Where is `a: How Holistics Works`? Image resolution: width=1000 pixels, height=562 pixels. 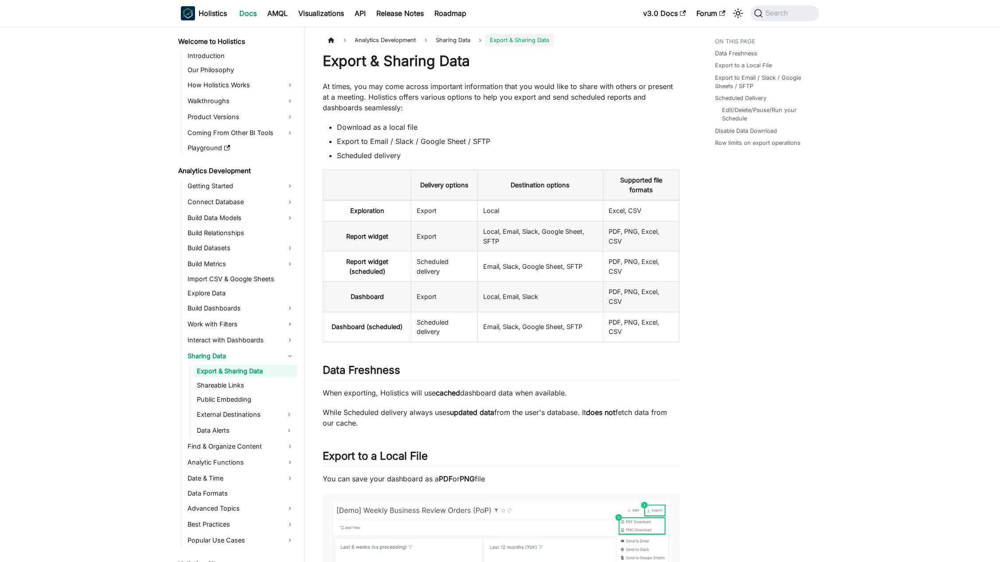 a: How Holistics Works is located at coordinates (241, 85).